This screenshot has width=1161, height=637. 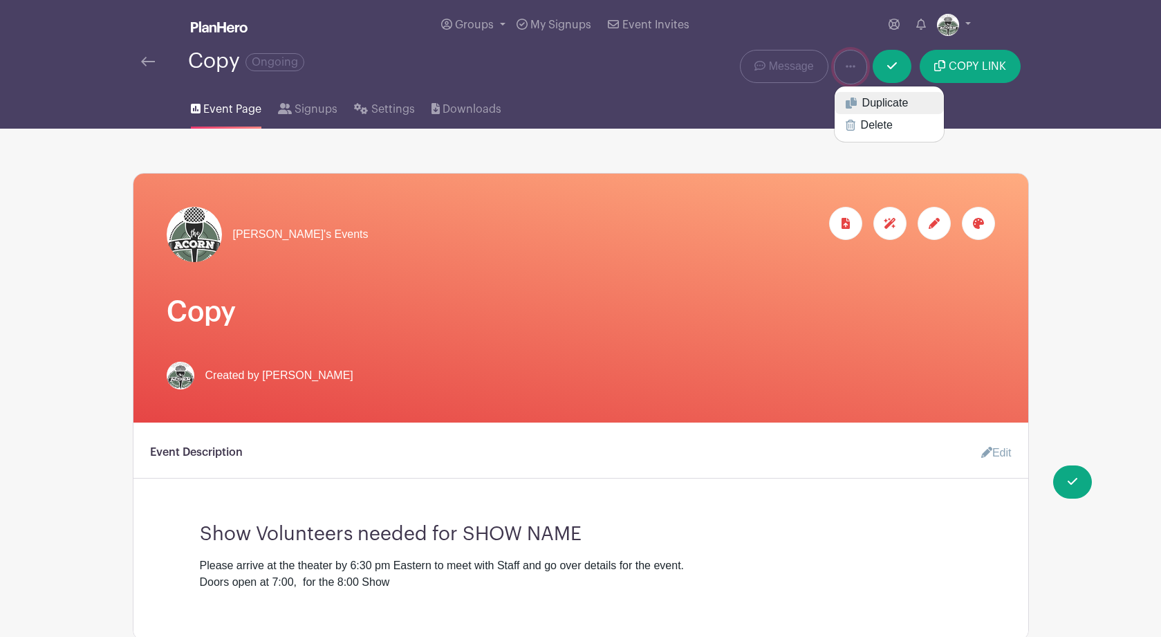 What do you see at coordinates (384, 107) in the screenshot?
I see `a: Settings` at bounding box center [384, 107].